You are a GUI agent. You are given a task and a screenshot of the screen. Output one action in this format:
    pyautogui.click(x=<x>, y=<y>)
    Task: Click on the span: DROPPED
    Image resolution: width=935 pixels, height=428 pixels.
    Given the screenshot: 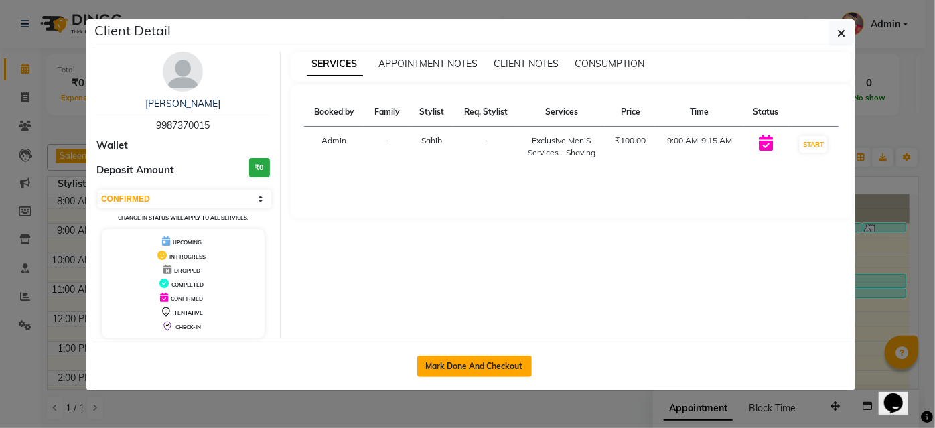 What is the action you would take?
    pyautogui.click(x=187, y=271)
    